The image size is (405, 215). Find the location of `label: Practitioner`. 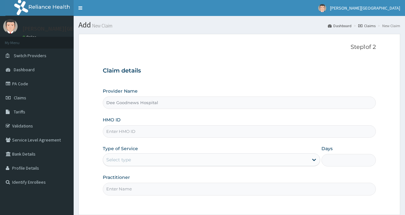

label: Practitioner is located at coordinates (116, 178).